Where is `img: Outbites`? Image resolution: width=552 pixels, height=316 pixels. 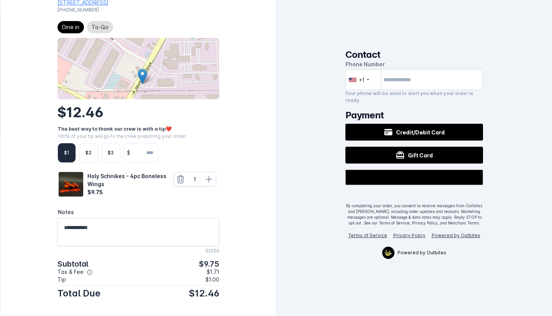
img: Outbites is located at coordinates (388, 253).